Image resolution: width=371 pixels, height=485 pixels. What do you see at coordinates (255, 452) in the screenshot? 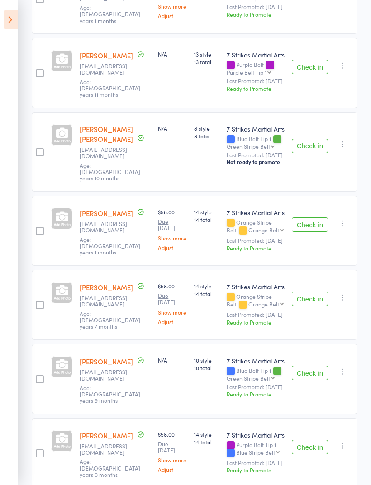
I see `div: Blue Stripe Belt` at bounding box center [255, 452].